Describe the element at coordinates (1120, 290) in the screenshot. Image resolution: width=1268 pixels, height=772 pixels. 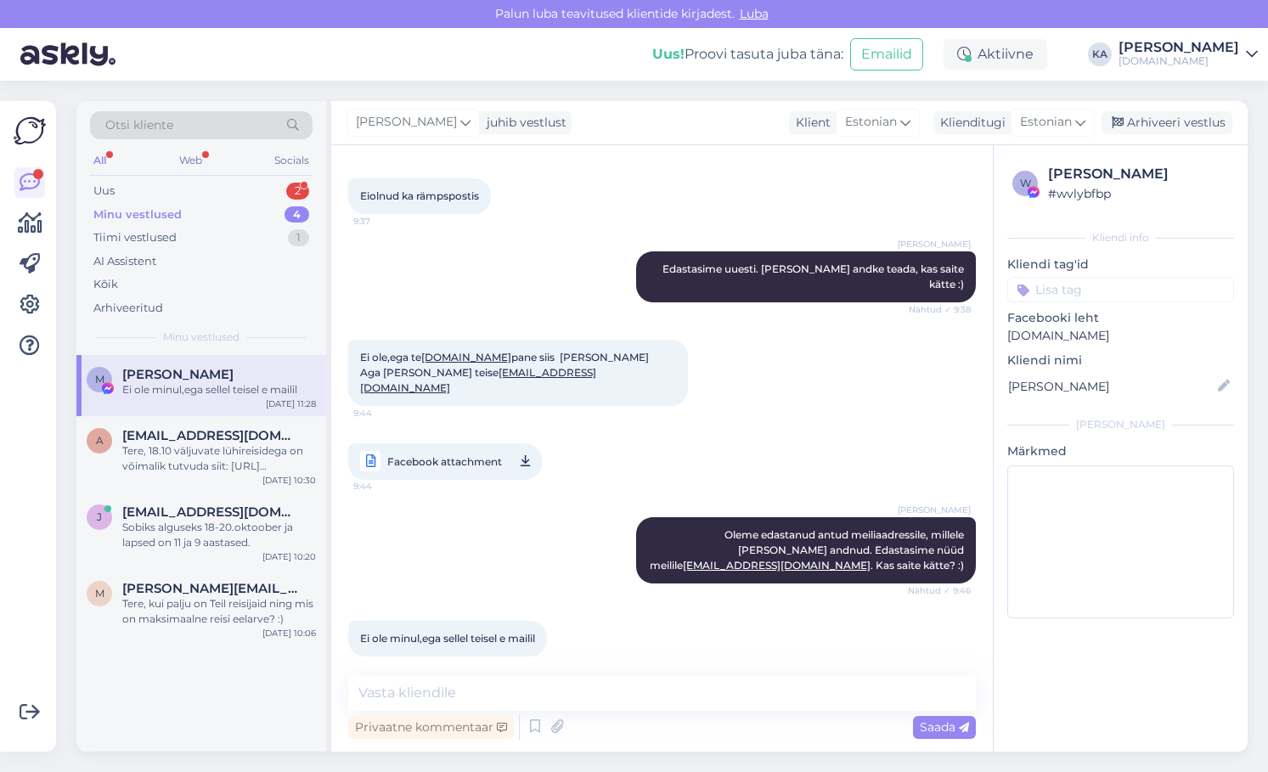
I see `input: Lisa tag` at that location.